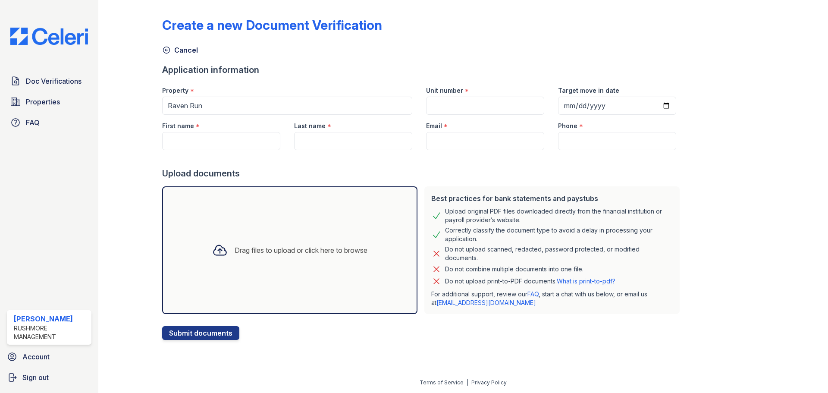 The width and height of the screenshot is (828, 393). What do you see at coordinates (200, 333) in the screenshot?
I see `button: Submit documents` at bounding box center [200, 333].